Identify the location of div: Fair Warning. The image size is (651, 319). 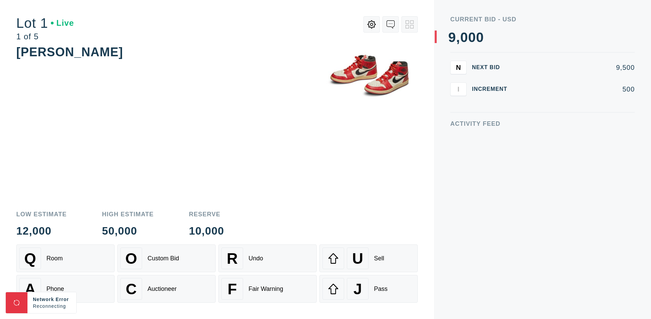
(266, 289).